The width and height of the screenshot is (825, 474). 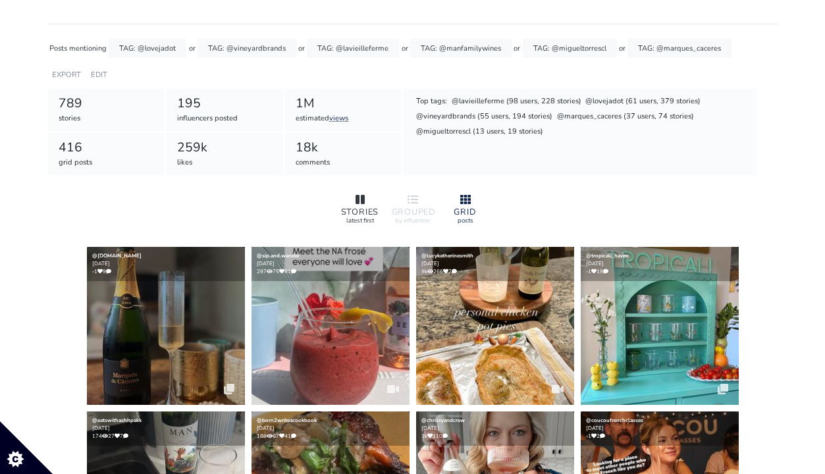 I want to click on div: Top tags:, so click(x=432, y=101).